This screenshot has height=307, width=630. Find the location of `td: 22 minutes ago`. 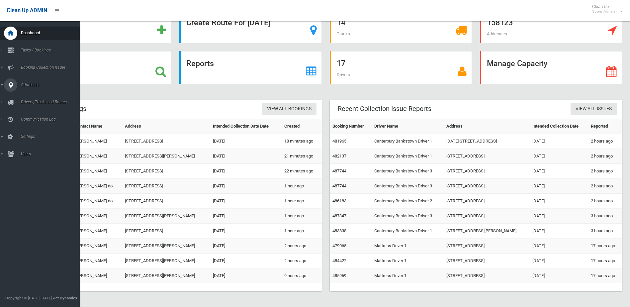

td: 22 minutes ago is located at coordinates (302, 171).